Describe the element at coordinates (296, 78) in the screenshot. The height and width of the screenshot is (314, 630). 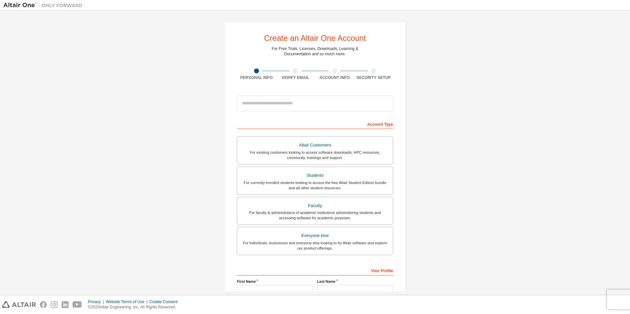
I see `div: Verify Email` at that location.